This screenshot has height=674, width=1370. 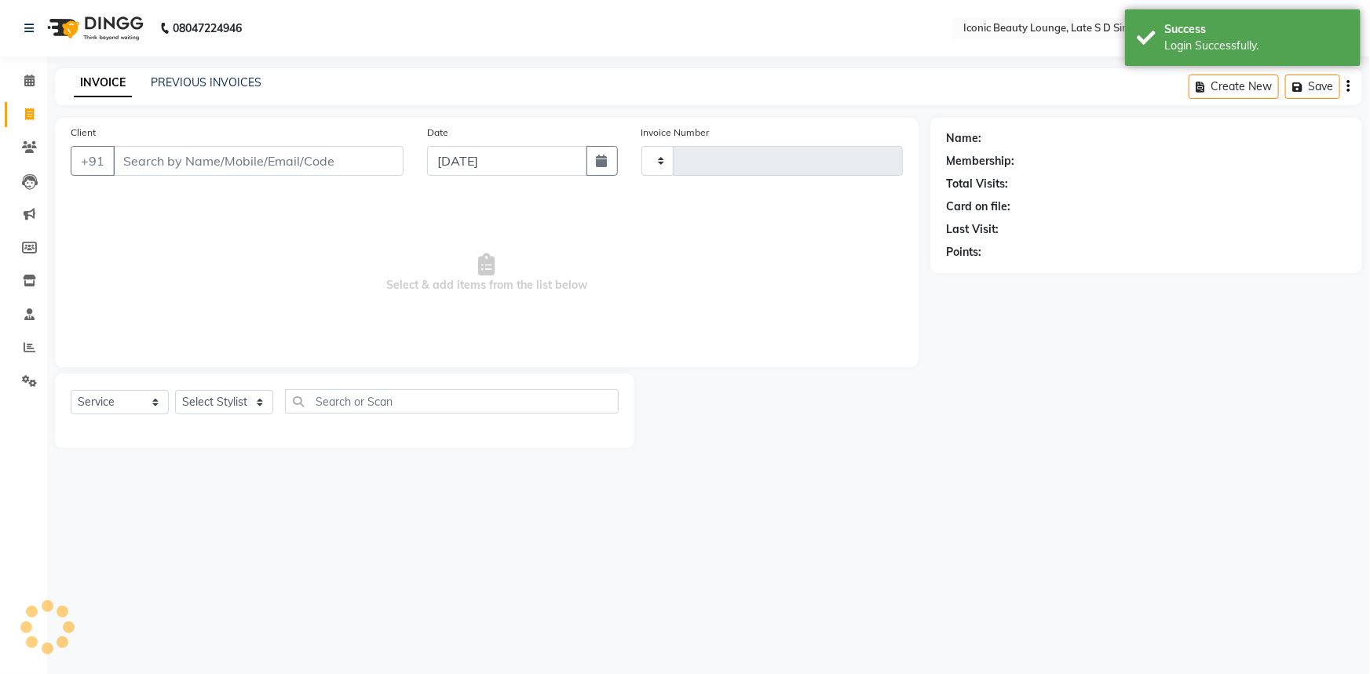 I want to click on a: PREVIOUS INVOICES, so click(x=206, y=82).